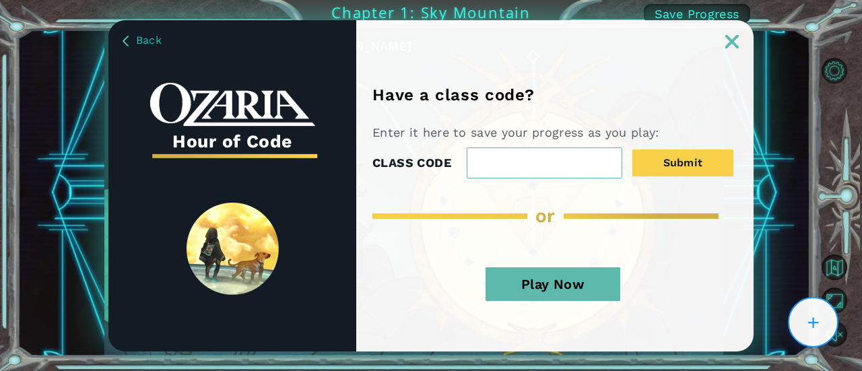 Image resolution: width=862 pixels, height=371 pixels. Describe the element at coordinates (732, 42) in the screenshot. I see `img: ExitButton_Dusk.png` at that location.